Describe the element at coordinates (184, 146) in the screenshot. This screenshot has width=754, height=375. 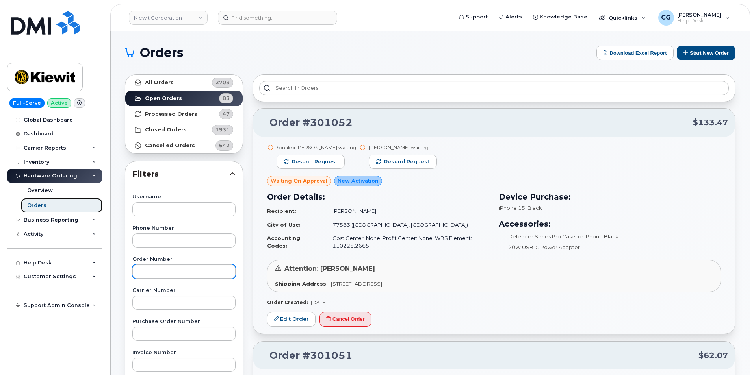
I see `a: Cancelled Orders642` at that location.